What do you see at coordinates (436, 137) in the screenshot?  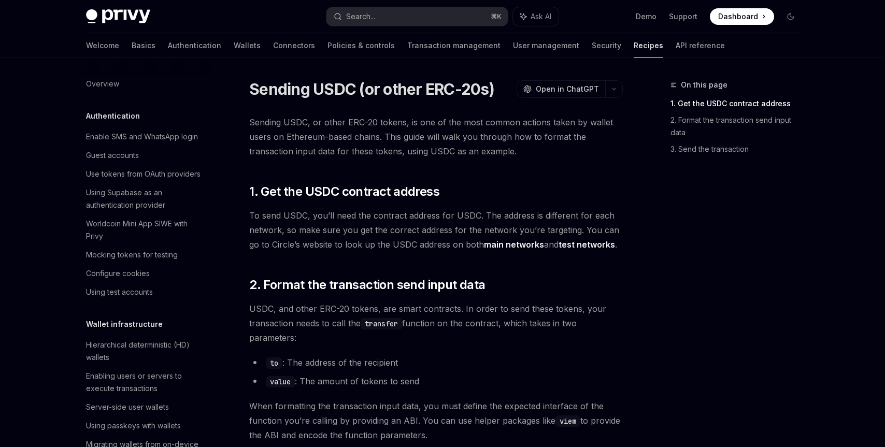 I see `span: Sending USDC, or other ERC-20 tokens, is one of the most common actions taken by wallet users on ...` at bounding box center [436, 137].